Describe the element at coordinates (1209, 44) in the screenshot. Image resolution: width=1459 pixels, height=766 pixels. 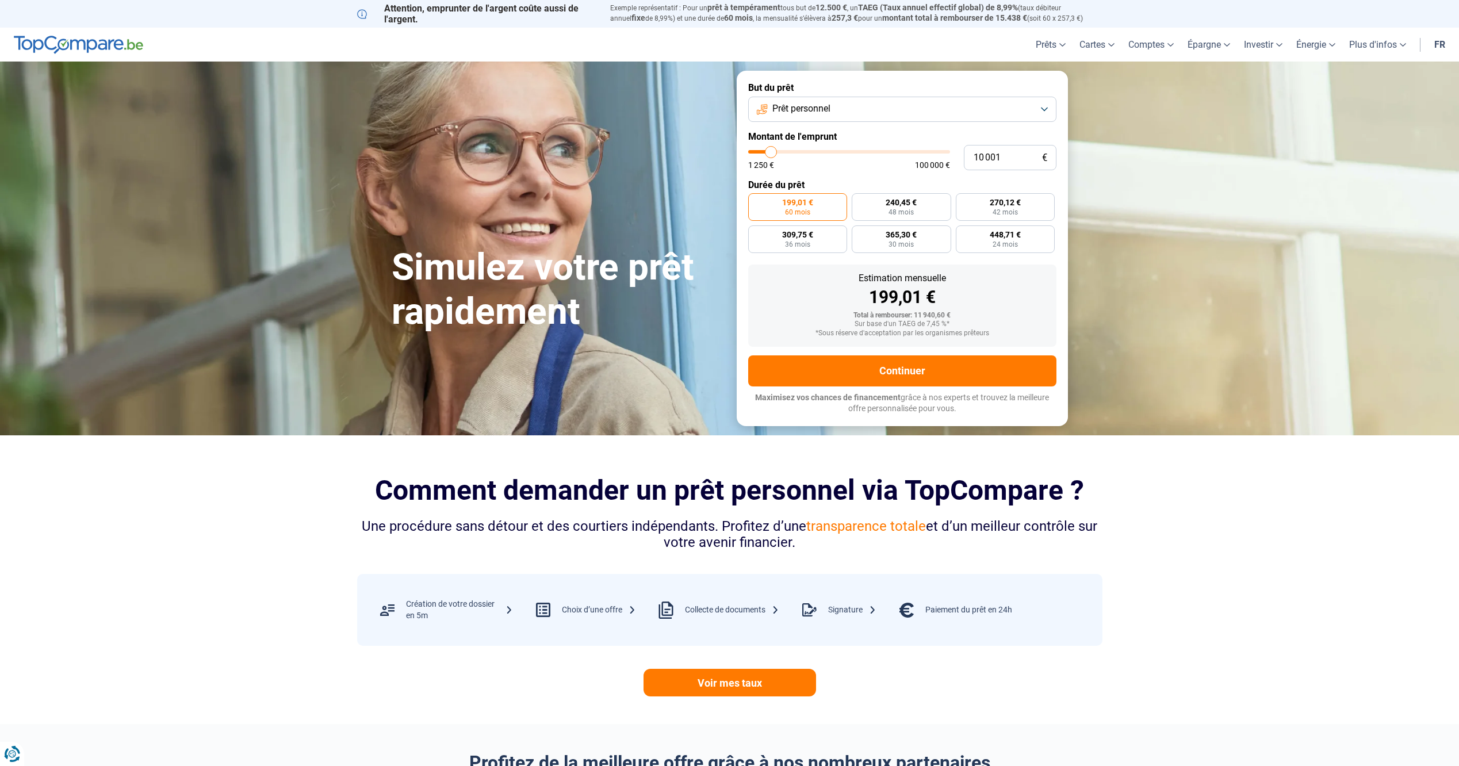
I see `a: Épargne` at that location.